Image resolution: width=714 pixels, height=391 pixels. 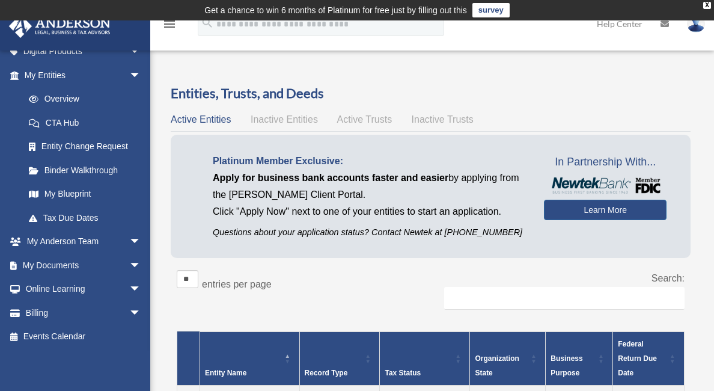 What do you see at coordinates (605, 185) in the screenshot?
I see `img: NewtekBankLogoSM.png` at bounding box center [605, 185].